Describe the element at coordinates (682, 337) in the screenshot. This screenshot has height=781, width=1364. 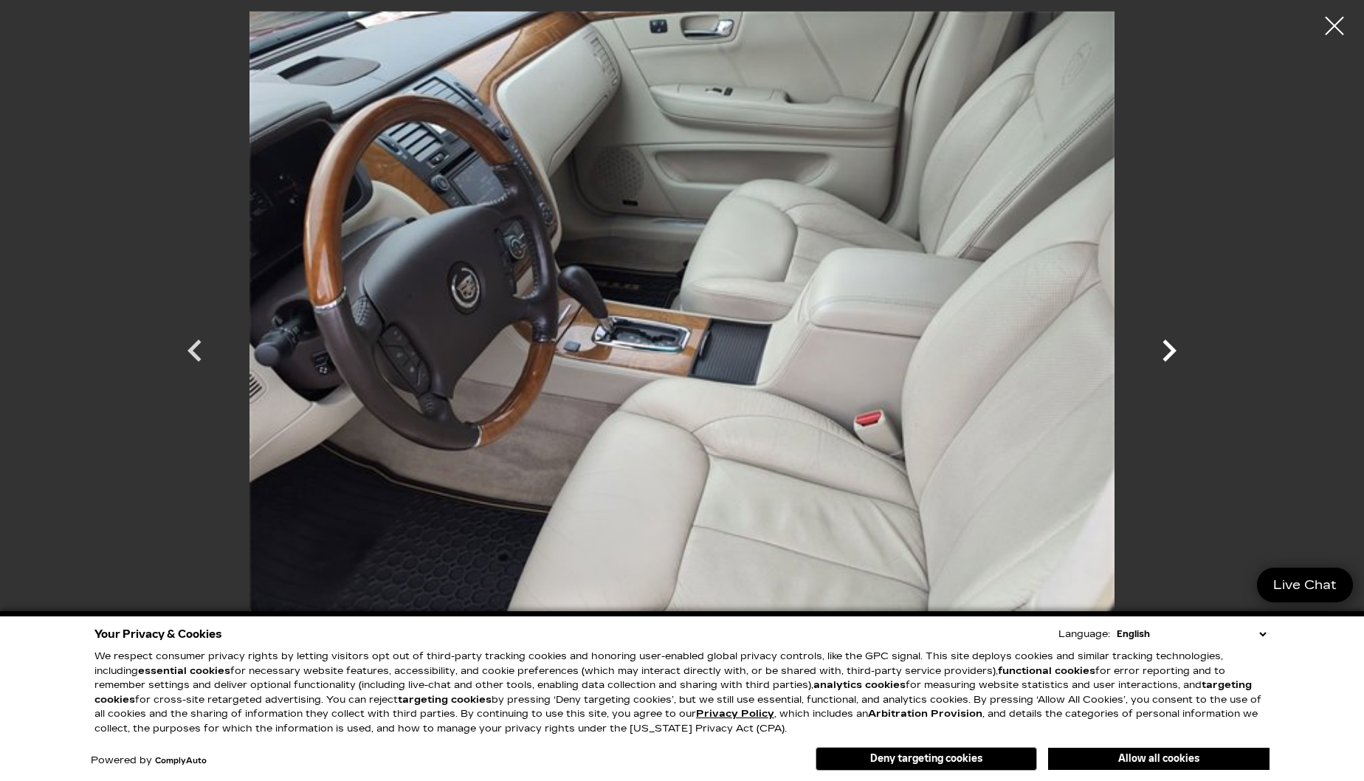
I see `img: Used 2011 Crystal Red Tintcoat Exterior Color Cadillac Platinum Collection image 10` at that location.